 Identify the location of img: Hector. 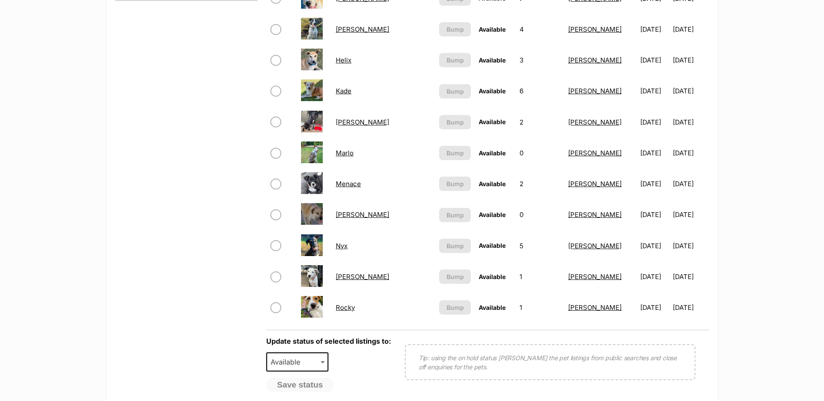
(312, 29).